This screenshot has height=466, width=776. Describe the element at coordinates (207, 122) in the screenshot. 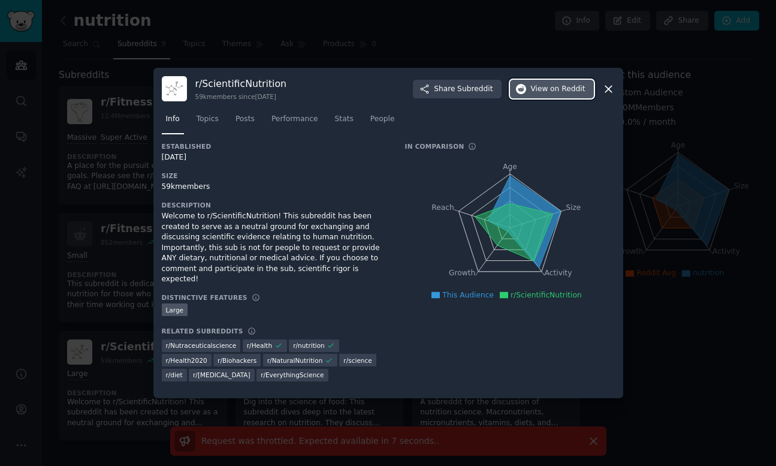

I see `a: Topics` at that location.